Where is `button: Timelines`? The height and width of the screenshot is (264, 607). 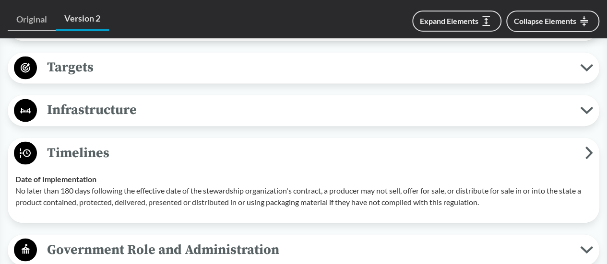 button: Timelines is located at coordinates (303, 153).